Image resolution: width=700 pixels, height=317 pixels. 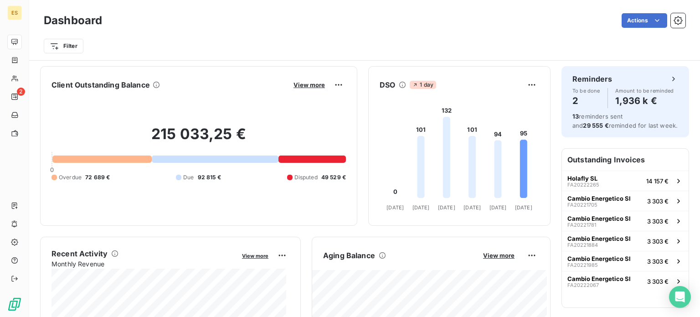 I want to click on button: Cambio Energetico SlFA202220673 303 €, so click(x=625, y=281).